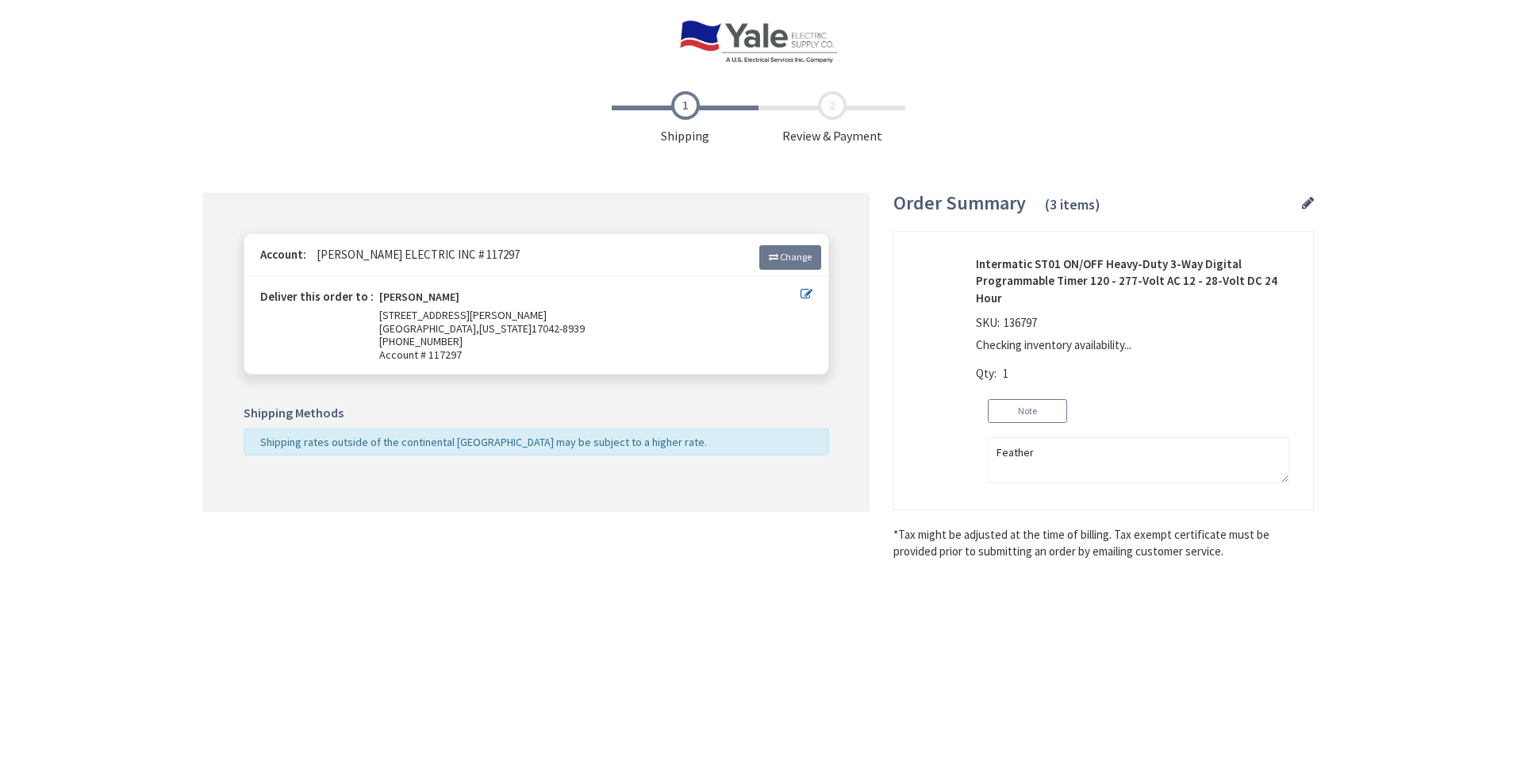 Image resolution: width=1517 pixels, height=757 pixels. I want to click on img: Yale Electric Supply Co., so click(759, 41).